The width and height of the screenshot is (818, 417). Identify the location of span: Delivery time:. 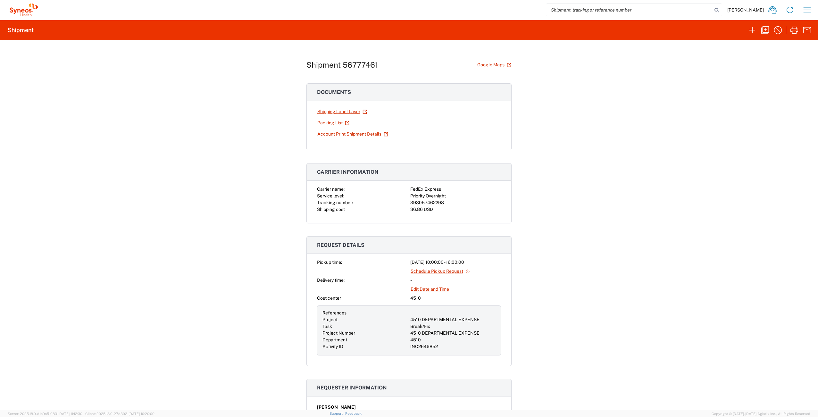
(331, 280).